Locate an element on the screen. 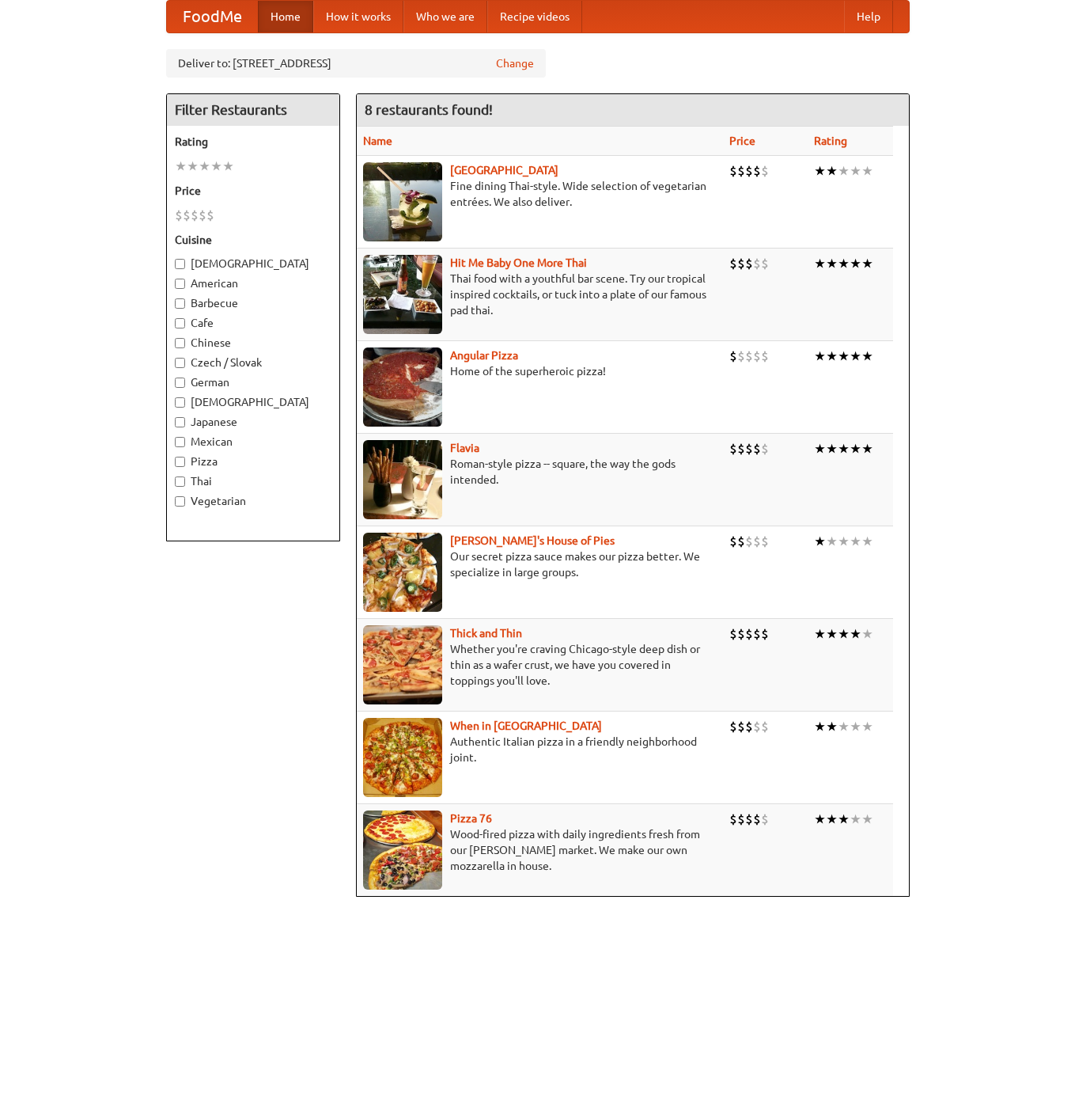 The height and width of the screenshot is (1120, 1075). a: Hit Me Baby One More Thai is located at coordinates (519, 263).